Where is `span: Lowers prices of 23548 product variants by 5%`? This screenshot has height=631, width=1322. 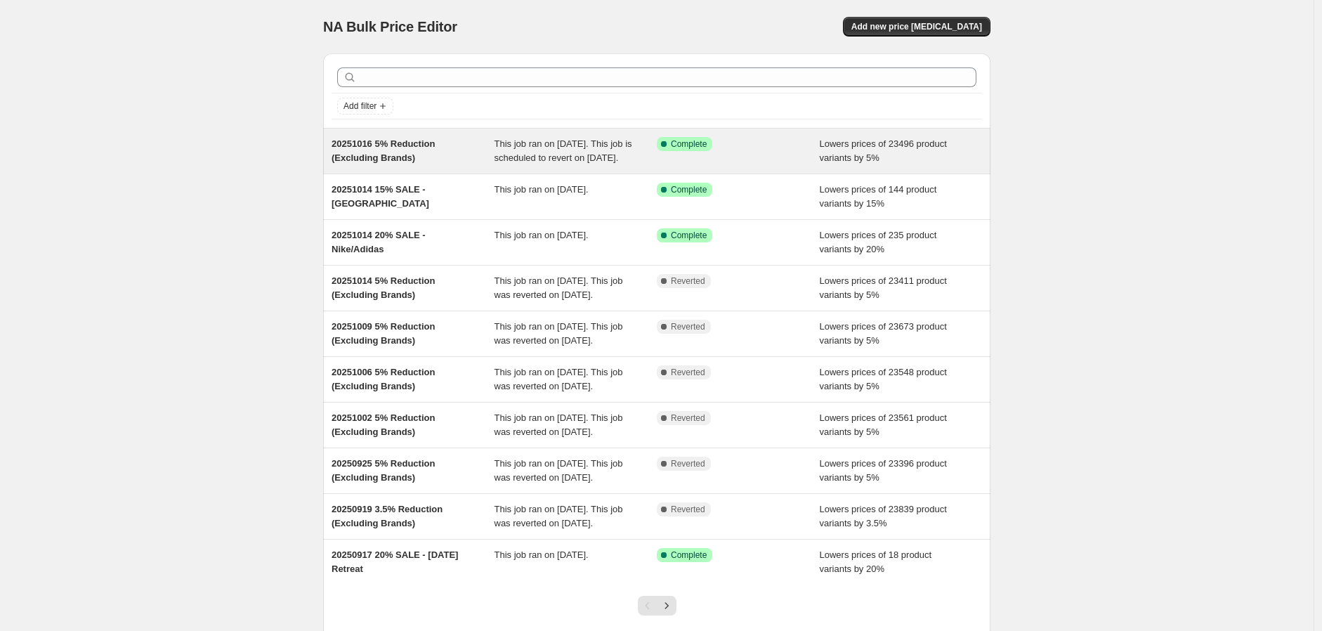 span: Lowers prices of 23548 product variants by 5% is located at coordinates (883, 379).